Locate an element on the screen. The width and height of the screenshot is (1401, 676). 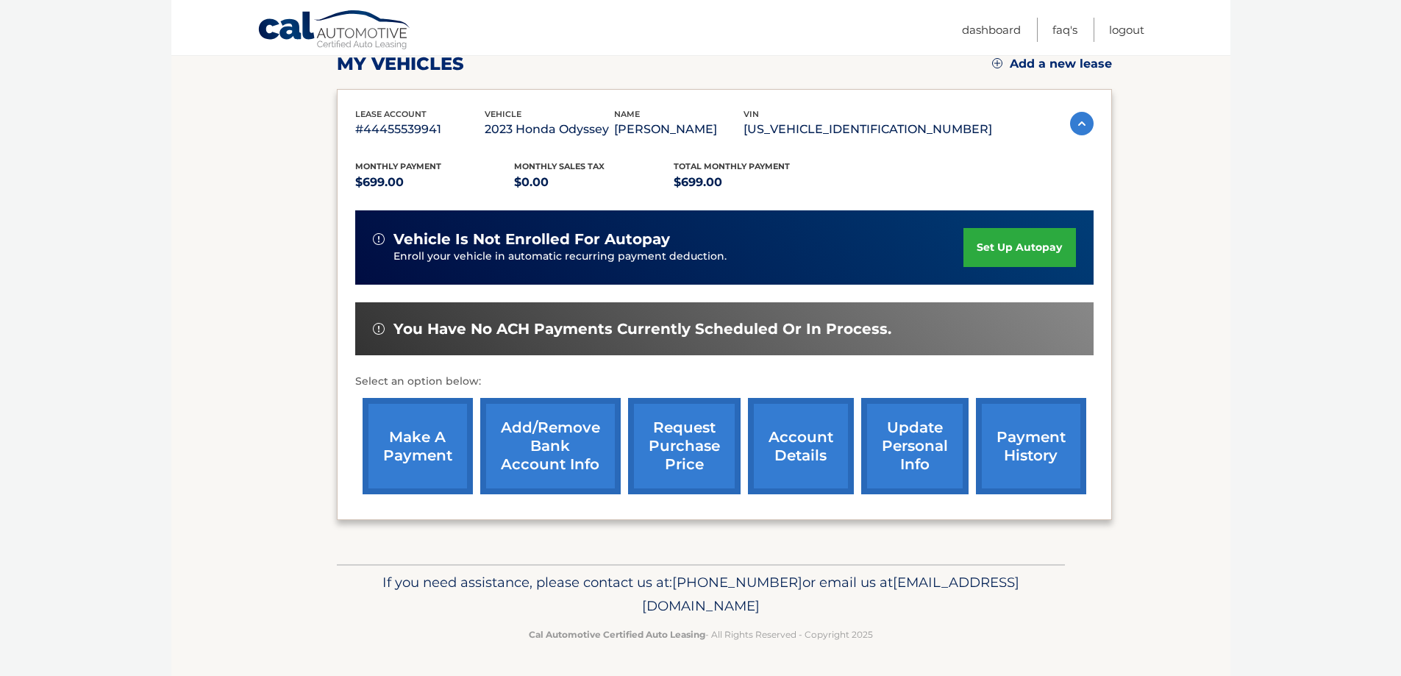
span: vin is located at coordinates (751, 114).